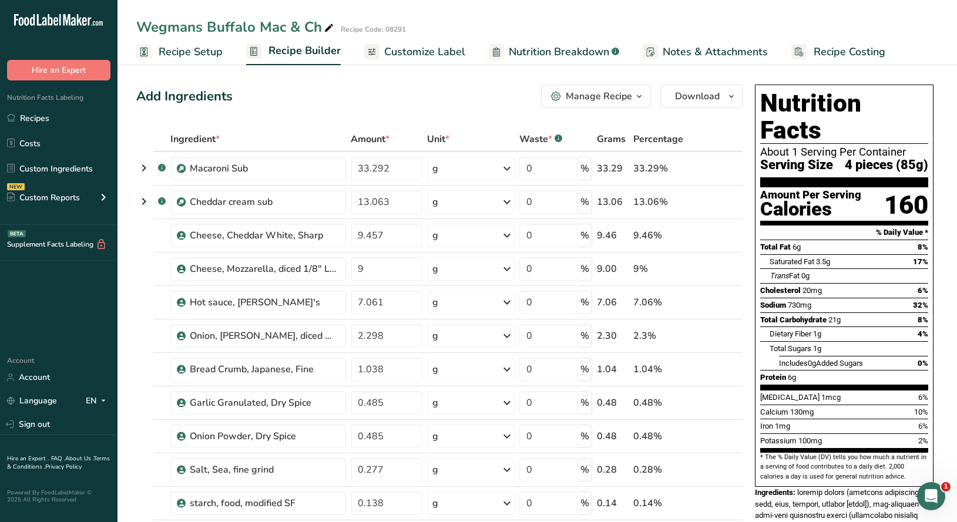 This screenshot has width=957, height=522. I want to click on div: 0.28, so click(613, 470).